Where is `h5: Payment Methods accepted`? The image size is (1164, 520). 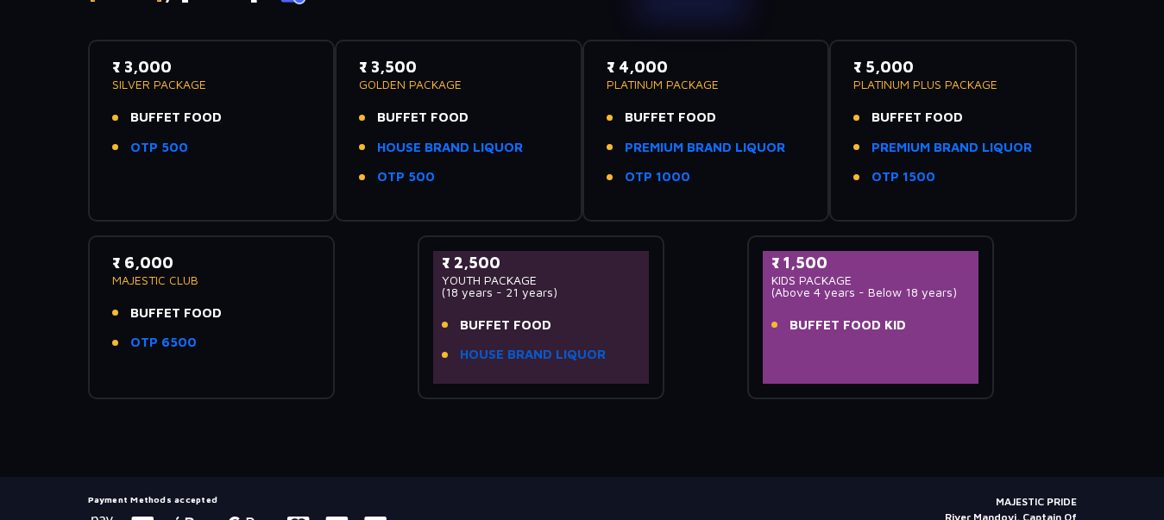 h5: Payment Methods accepted is located at coordinates (237, 500).